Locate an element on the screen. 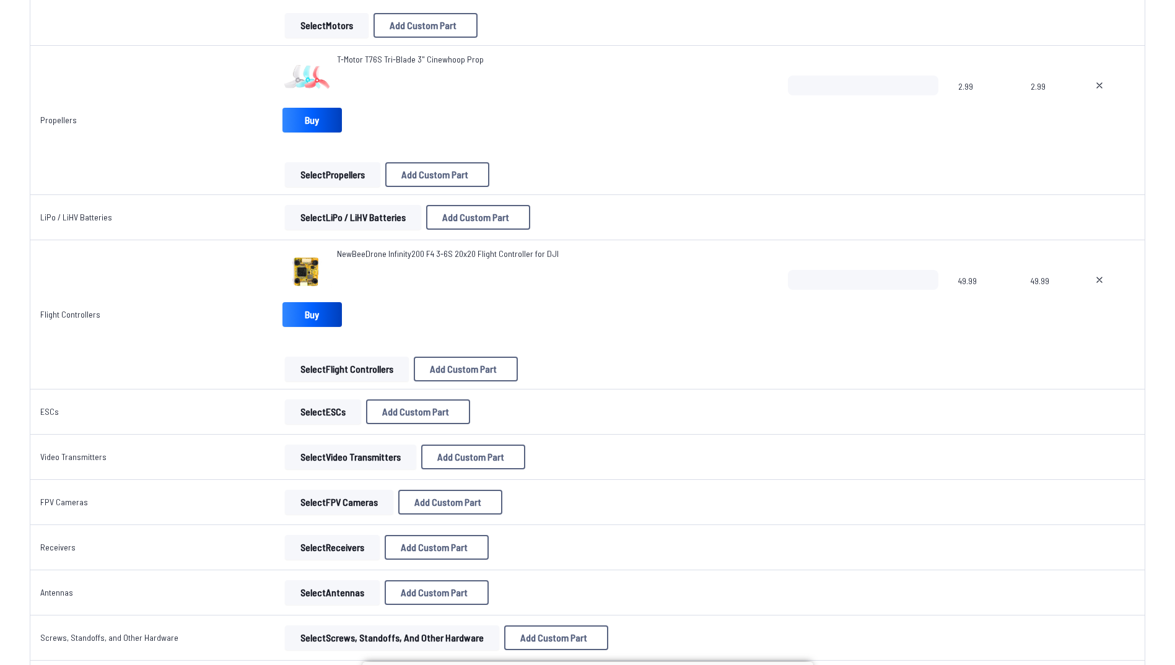  a: SelectFPV Cameras is located at coordinates (339, 502).